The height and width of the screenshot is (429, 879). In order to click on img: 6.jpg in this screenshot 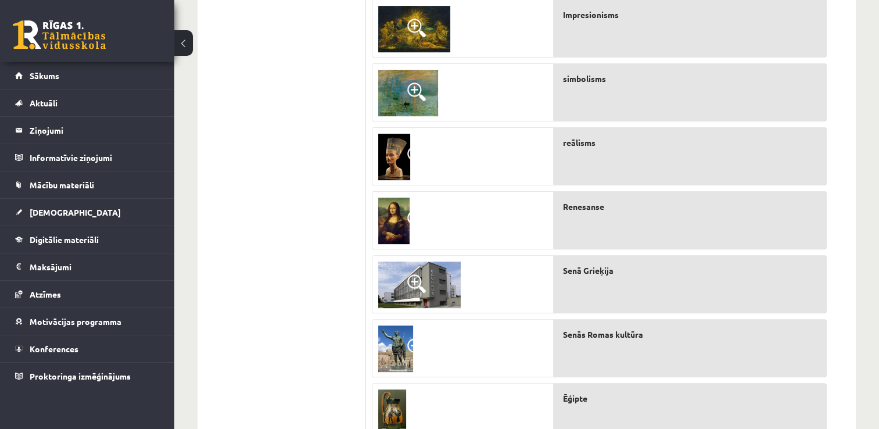, I will do `click(414, 29)`.